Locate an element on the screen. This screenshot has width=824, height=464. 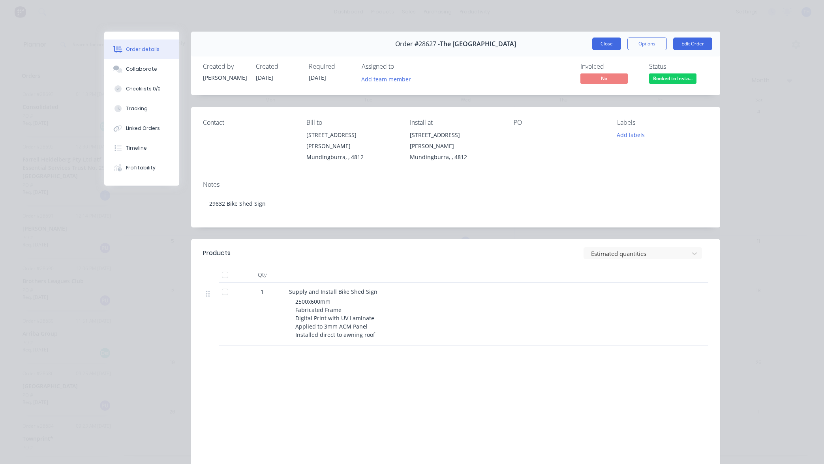
span: No is located at coordinates (604, 78).